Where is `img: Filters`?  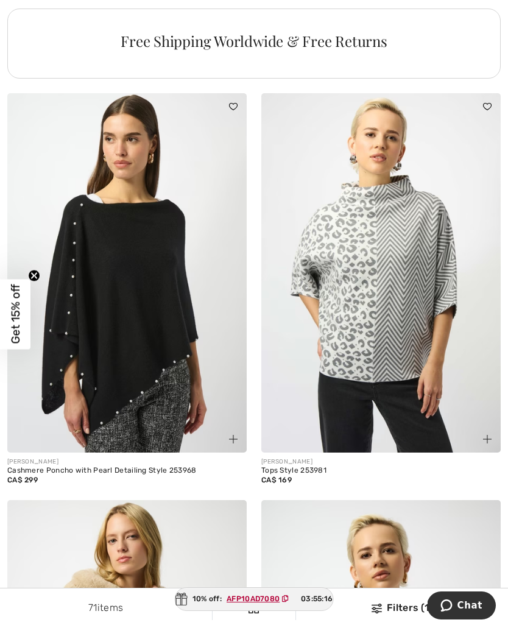
img: Filters is located at coordinates (376, 608).